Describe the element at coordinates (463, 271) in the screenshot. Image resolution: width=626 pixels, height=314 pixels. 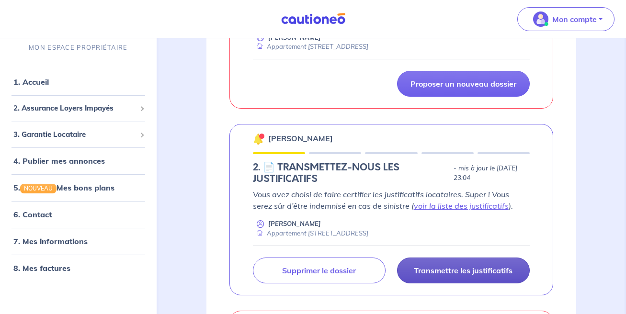
I see `a: Transmettre les justificatifs` at that location.